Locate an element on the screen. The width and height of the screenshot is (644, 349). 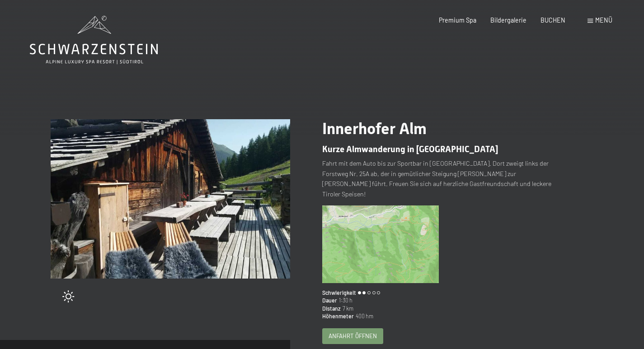
span: Höhenmeter is located at coordinates (338, 316).